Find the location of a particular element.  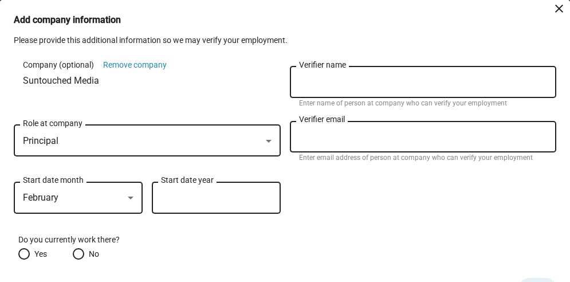

mat-hint: Enter name of person at company who can verify your employment is located at coordinates (403, 104).